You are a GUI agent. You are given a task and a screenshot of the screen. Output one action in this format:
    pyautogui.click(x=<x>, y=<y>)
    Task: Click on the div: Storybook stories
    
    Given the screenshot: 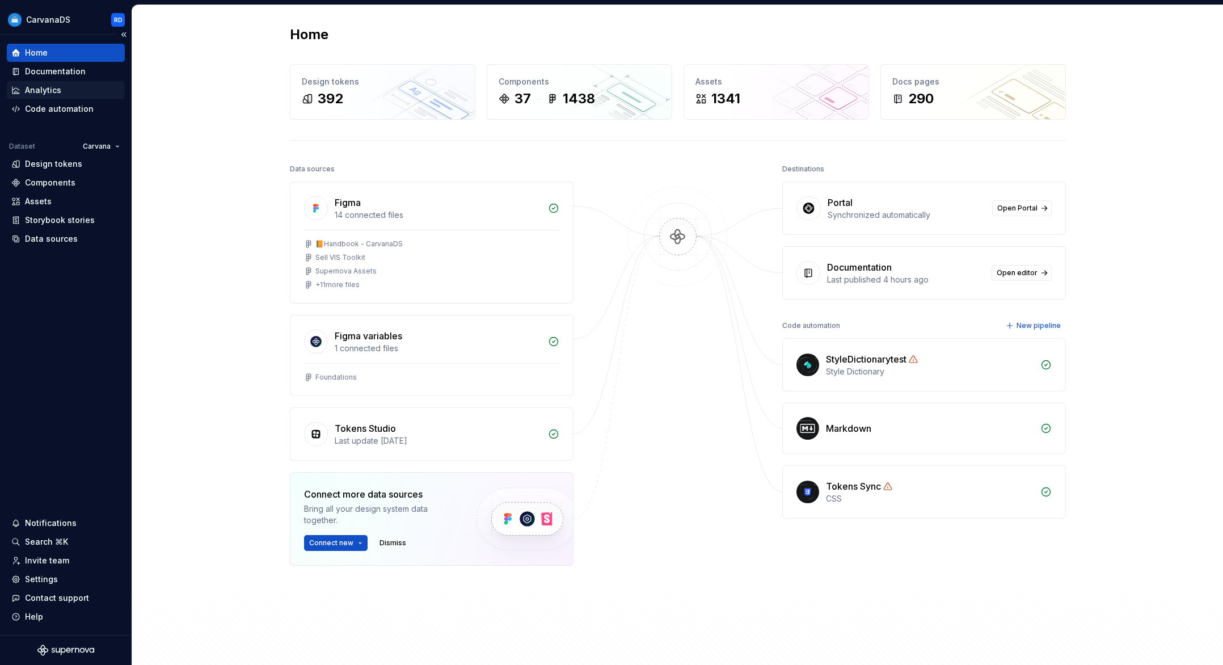 What is the action you would take?
    pyautogui.click(x=60, y=220)
    